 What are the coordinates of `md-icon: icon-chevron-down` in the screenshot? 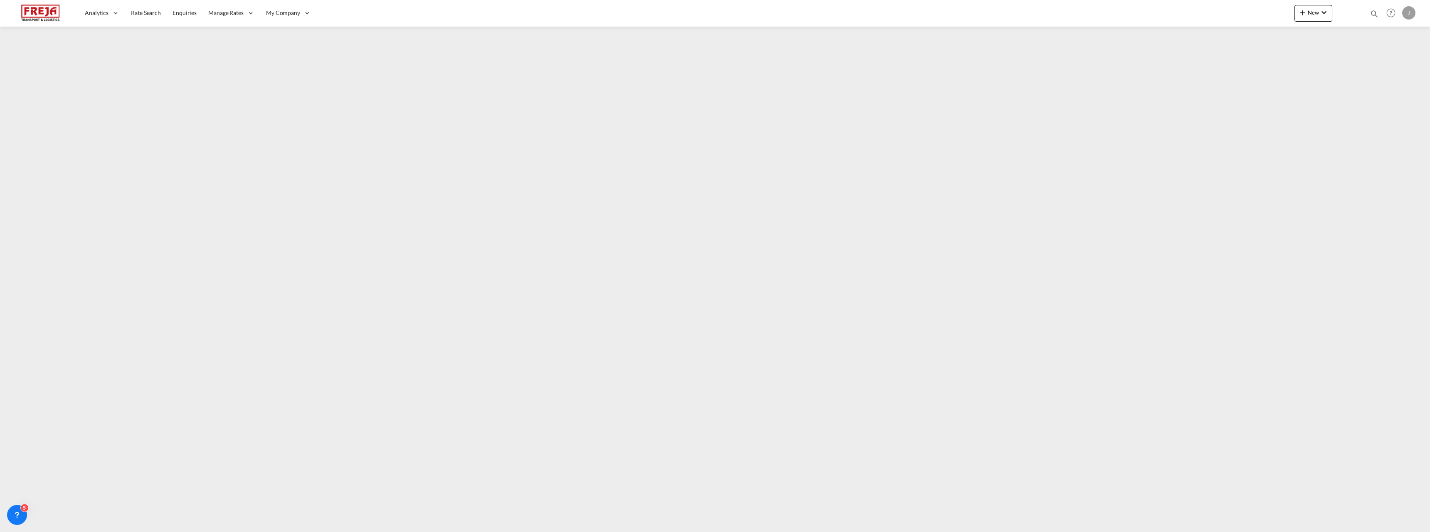 It's located at (1324, 12).